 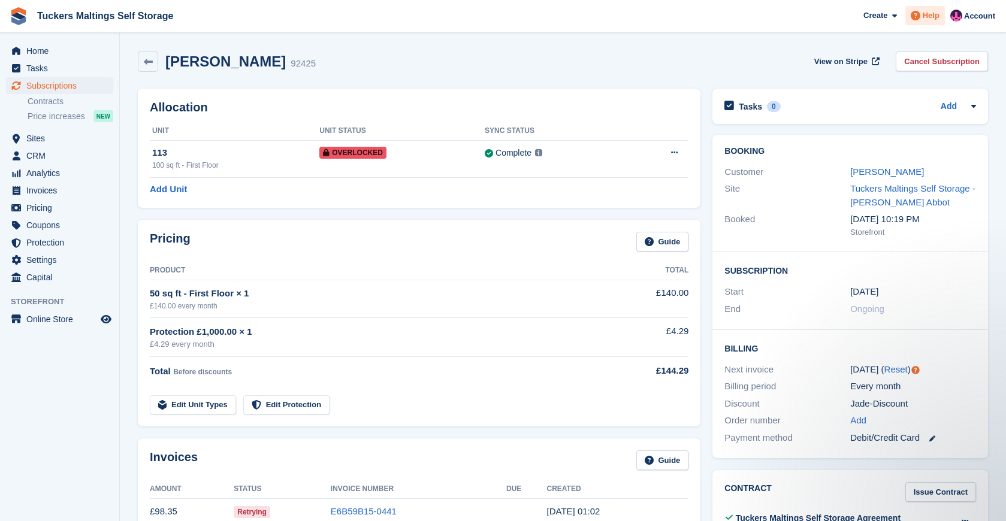 What do you see at coordinates (942, 61) in the screenshot?
I see `a: Cancel Subscription` at bounding box center [942, 61].